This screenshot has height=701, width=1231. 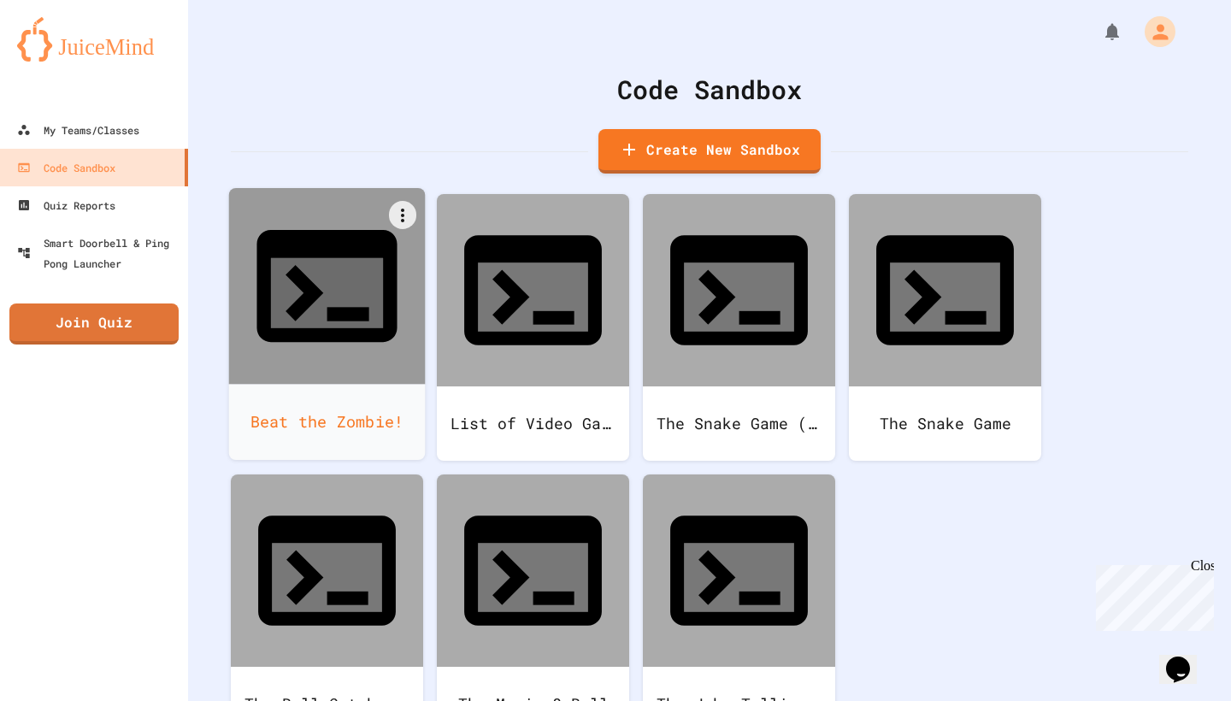 I want to click on div: My Notifications, so click(x=1098, y=32).